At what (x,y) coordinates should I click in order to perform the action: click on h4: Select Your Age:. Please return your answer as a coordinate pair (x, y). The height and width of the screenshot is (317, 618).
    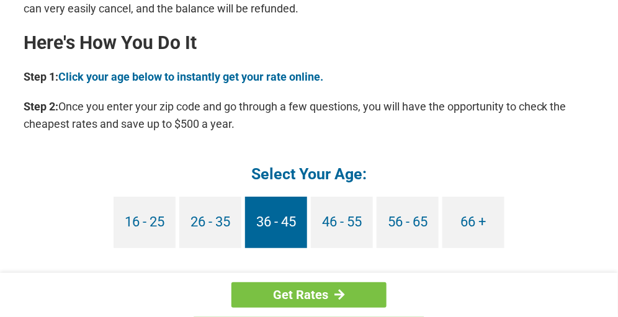
    Looking at the image, I should click on (309, 174).